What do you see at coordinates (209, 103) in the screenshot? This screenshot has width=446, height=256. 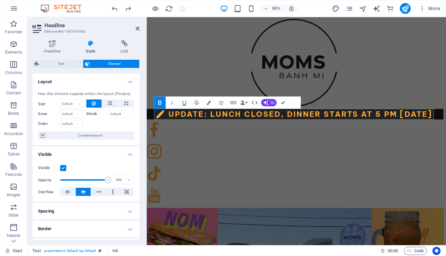 I see `button: Colors` at bounding box center [209, 103].